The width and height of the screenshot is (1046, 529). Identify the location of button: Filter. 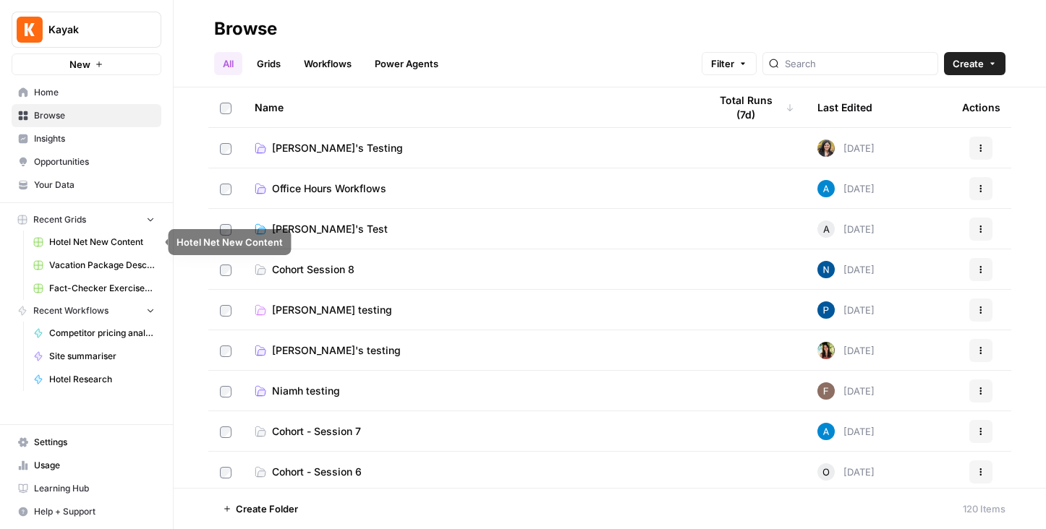
(729, 64).